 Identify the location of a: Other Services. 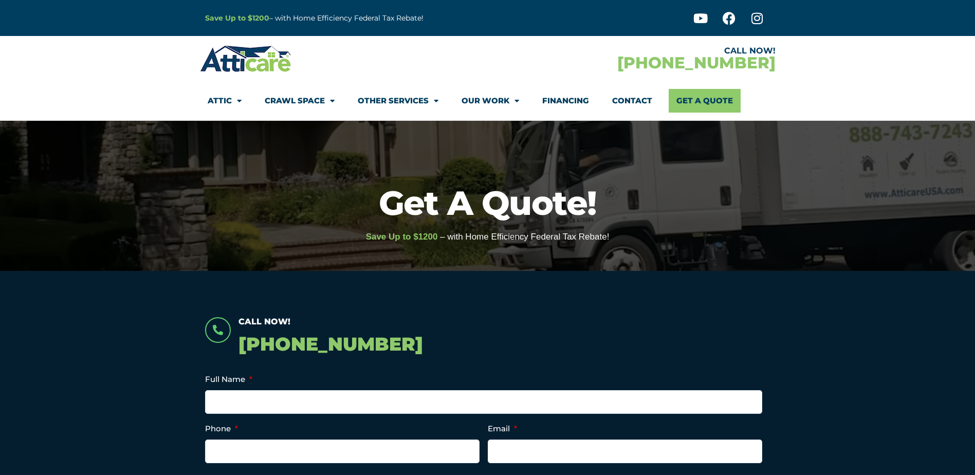
(398, 101).